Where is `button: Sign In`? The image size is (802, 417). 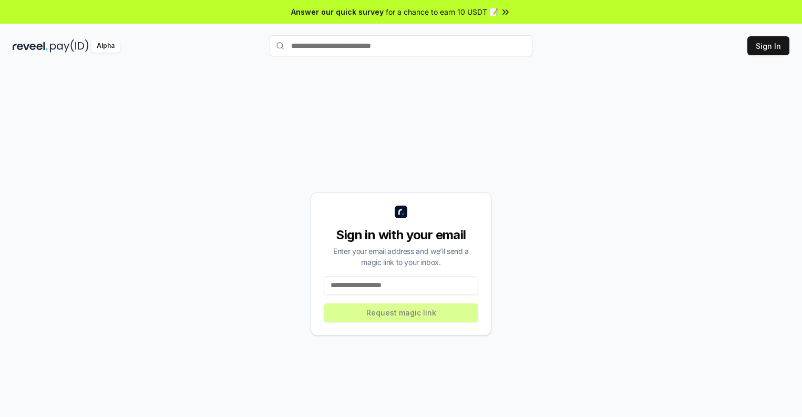
button: Sign In is located at coordinates (769, 46).